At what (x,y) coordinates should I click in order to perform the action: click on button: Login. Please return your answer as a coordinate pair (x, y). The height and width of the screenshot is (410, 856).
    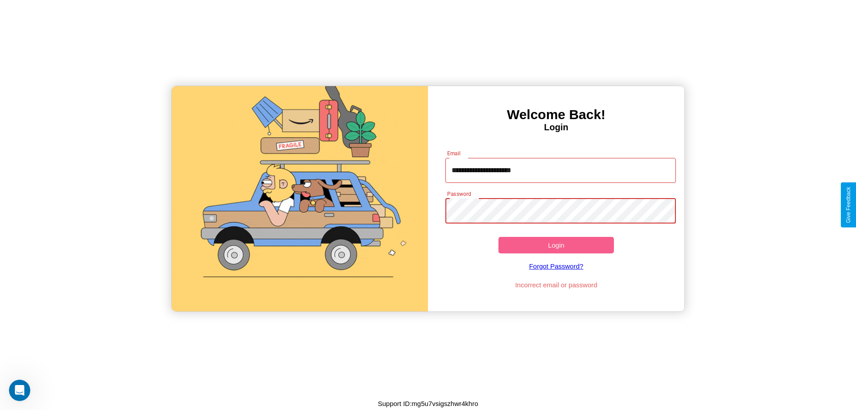
    Looking at the image, I should click on (556, 245).